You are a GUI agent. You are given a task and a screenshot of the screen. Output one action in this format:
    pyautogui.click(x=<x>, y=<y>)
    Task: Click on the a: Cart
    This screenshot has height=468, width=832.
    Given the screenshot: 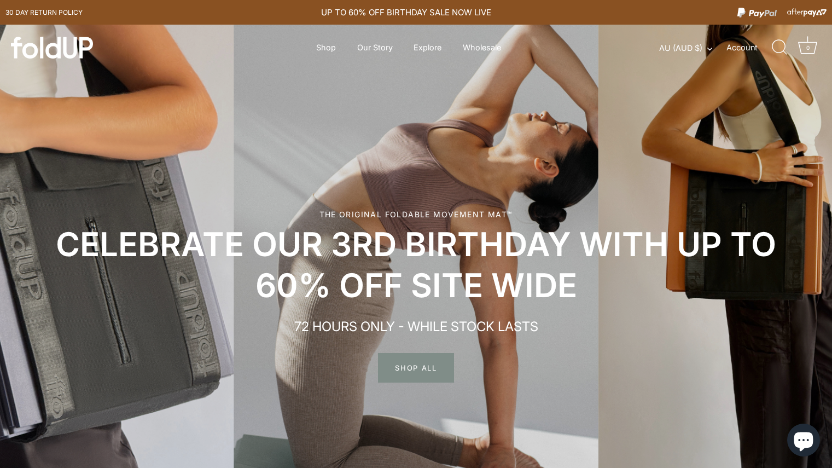 What is the action you would take?
    pyautogui.click(x=808, y=48)
    